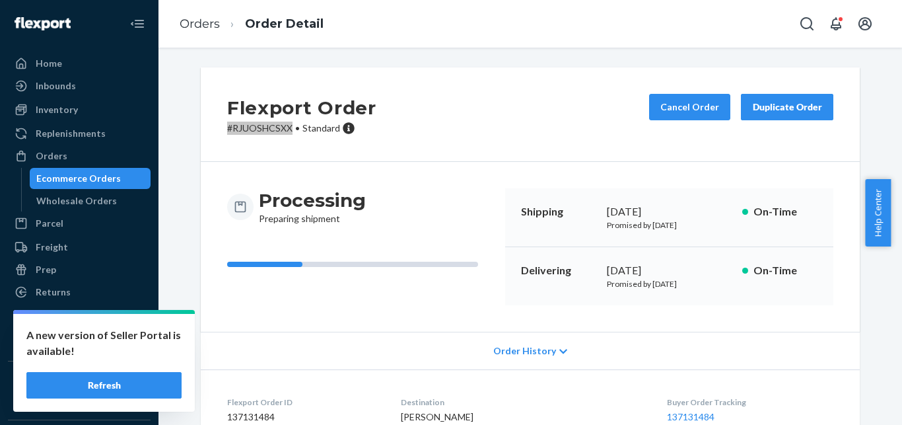 The image size is (902, 425). What do you see at coordinates (787, 107) in the screenshot?
I see `button: Duplicate Order` at bounding box center [787, 107].